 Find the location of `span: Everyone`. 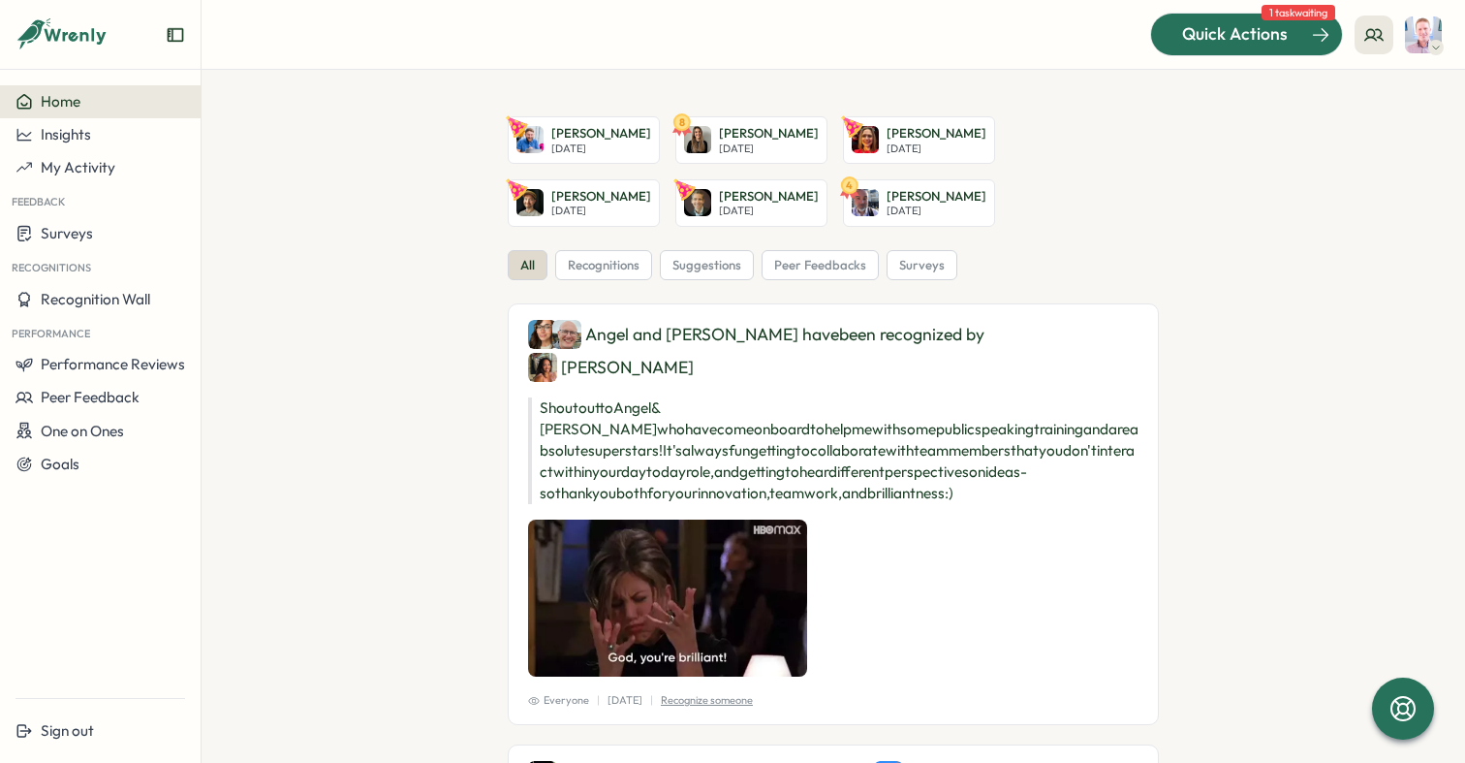

span: Everyone is located at coordinates (558, 700).